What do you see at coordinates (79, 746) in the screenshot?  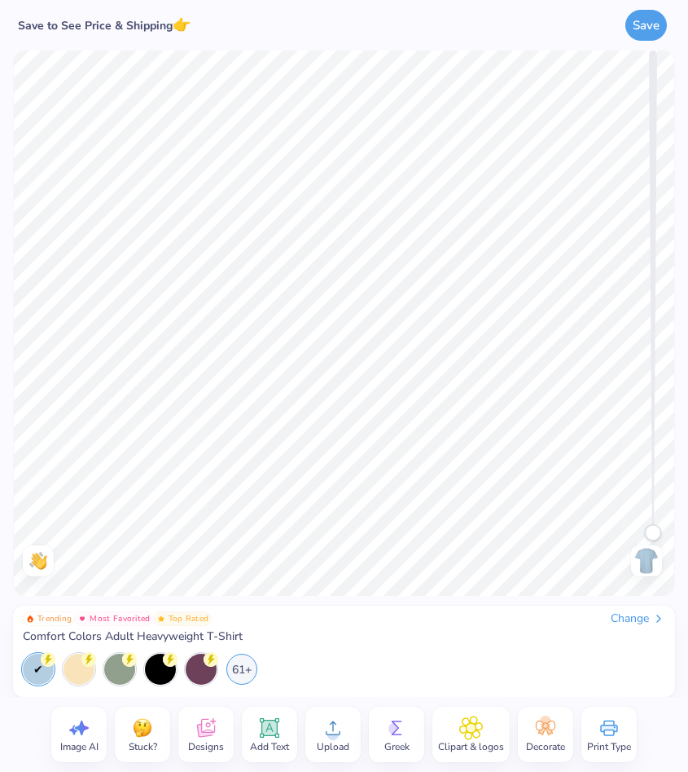 I see `span: Image AI` at bounding box center [79, 746].